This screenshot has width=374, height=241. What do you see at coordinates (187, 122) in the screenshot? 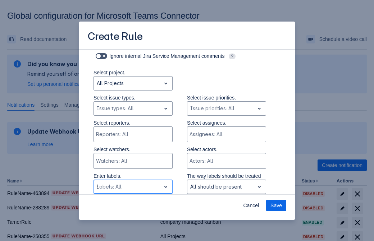
I see `div: Scrollable content` at bounding box center [187, 122].